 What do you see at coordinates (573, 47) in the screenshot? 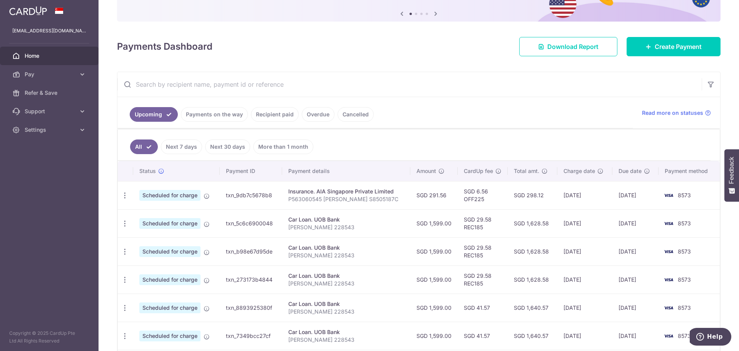
I see `span: Download Report` at bounding box center [573, 47].